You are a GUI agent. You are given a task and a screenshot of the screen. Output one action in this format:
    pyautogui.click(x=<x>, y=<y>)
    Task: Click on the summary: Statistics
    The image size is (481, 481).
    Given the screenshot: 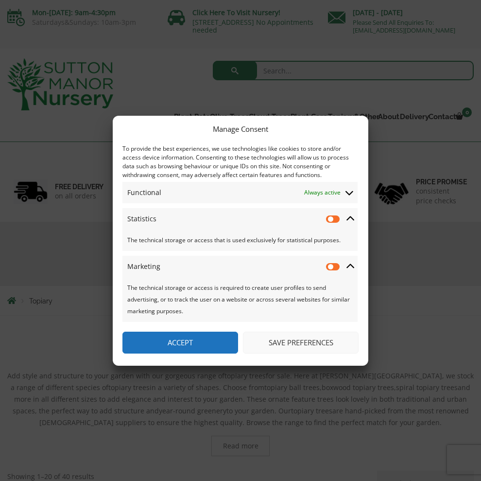 What is the action you would take?
    pyautogui.click(x=240, y=219)
    